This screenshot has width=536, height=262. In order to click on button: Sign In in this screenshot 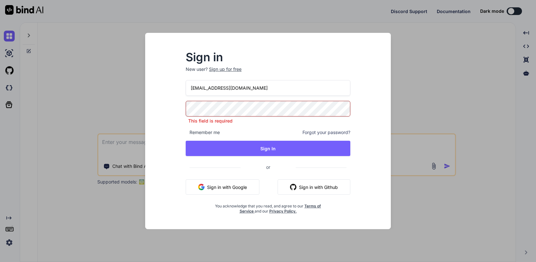, I will do `click(268, 148)`.